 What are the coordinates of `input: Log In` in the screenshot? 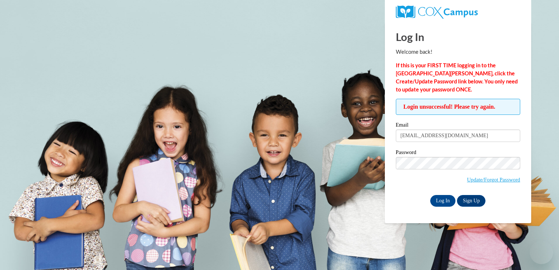 It's located at (443, 201).